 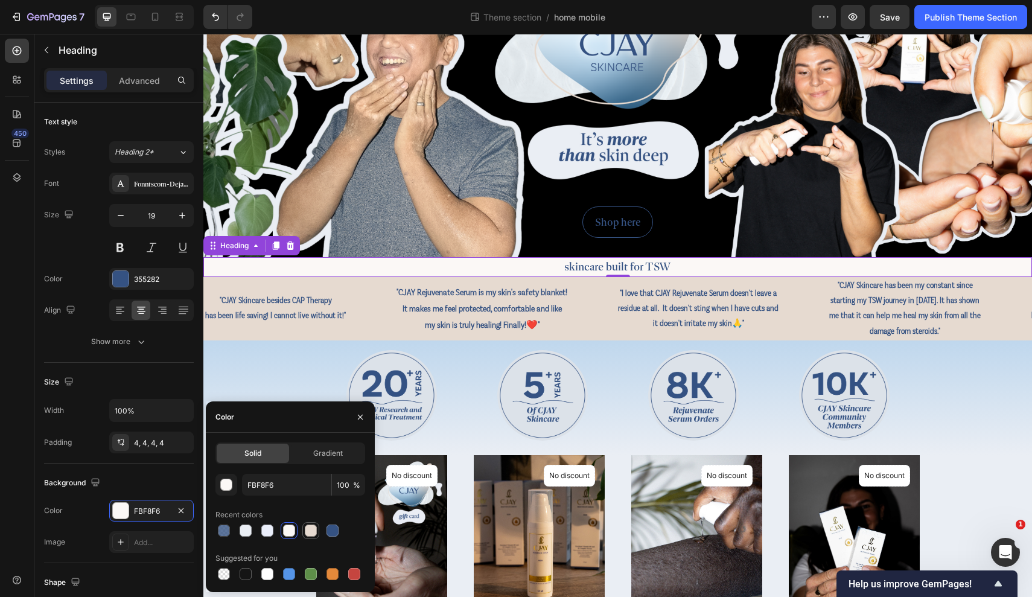 What do you see at coordinates (651, 504) in the screenshot?
I see `a: Our "Original" Serum Bundle` at bounding box center [651, 504].